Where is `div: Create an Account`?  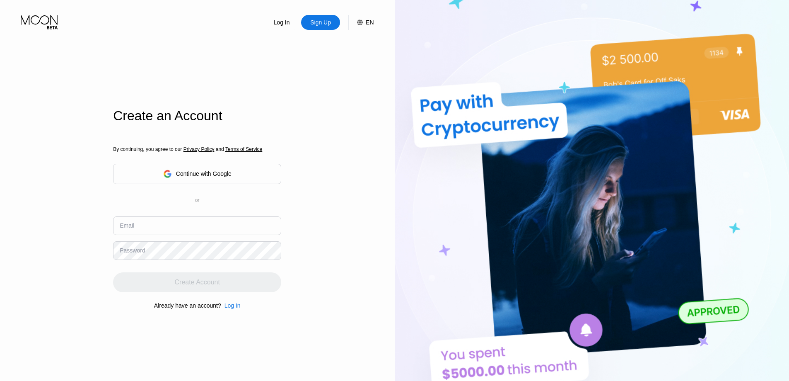 div: Create an Account is located at coordinates (197, 116).